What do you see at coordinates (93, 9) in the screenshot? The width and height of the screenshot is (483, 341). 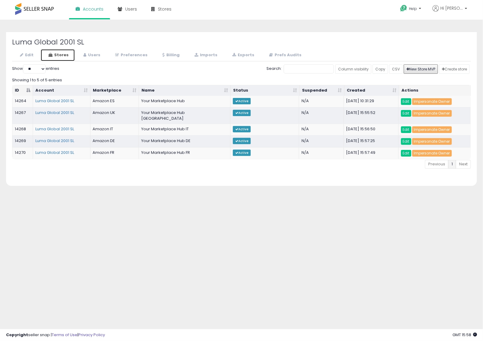 I see `span: Accounts` at bounding box center [93, 9].